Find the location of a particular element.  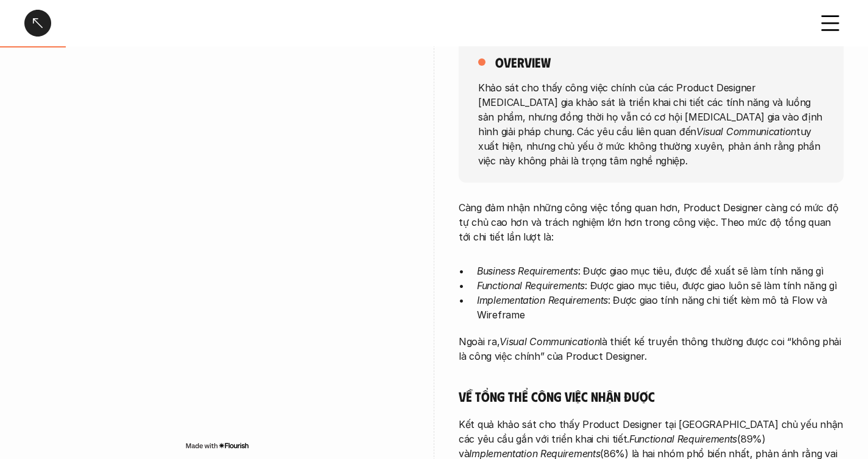

p: Càng đảm nhận những công việc tổng quan hơn, Product Designer càng có mức độ tự chủ cao hơn và tr... is located at coordinates (651, 222).